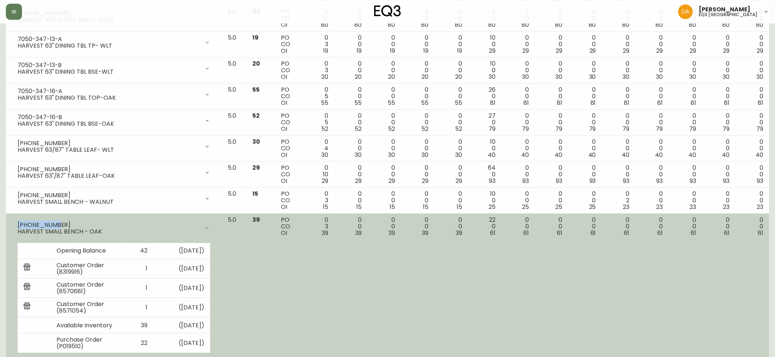 This screenshot has width=775, height=357. What do you see at coordinates (458, 77) in the screenshot?
I see `span: 20` at bounding box center [458, 77].